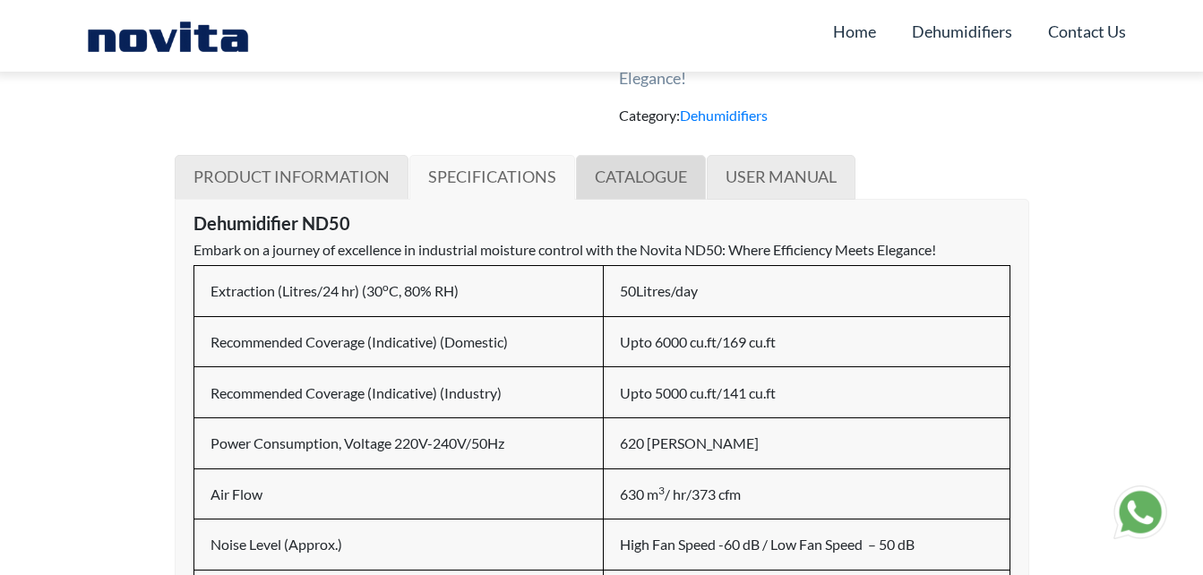 The height and width of the screenshot is (575, 1203). I want to click on span: PRODUCT INFORMATION, so click(291, 177).